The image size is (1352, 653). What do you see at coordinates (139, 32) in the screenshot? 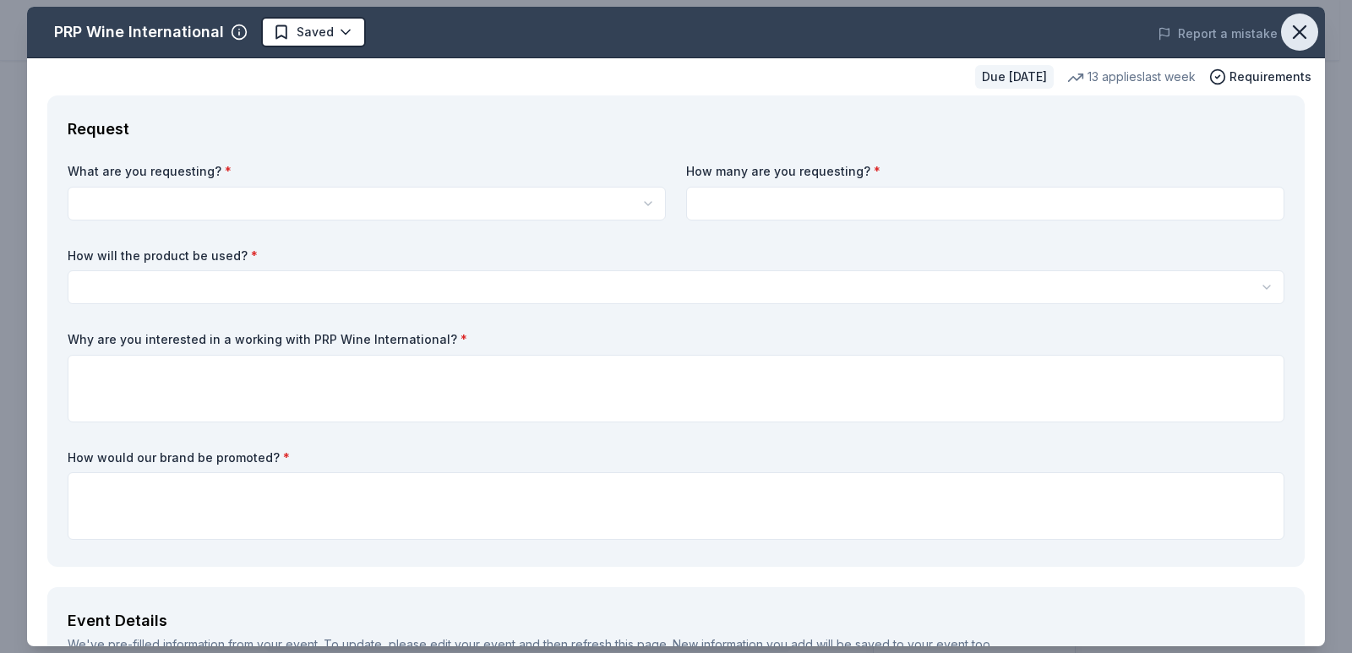
I see `div: PRP Wine International` at bounding box center [139, 32].